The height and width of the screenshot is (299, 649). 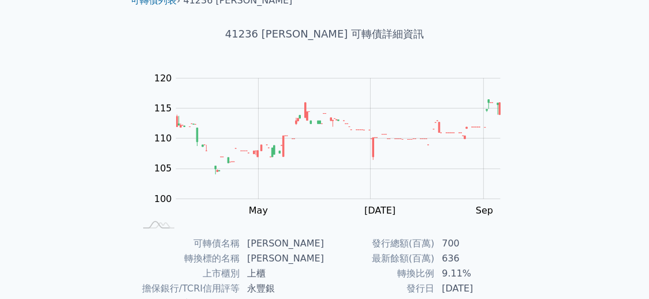 I want to click on tspan: 105, so click(x=163, y=168).